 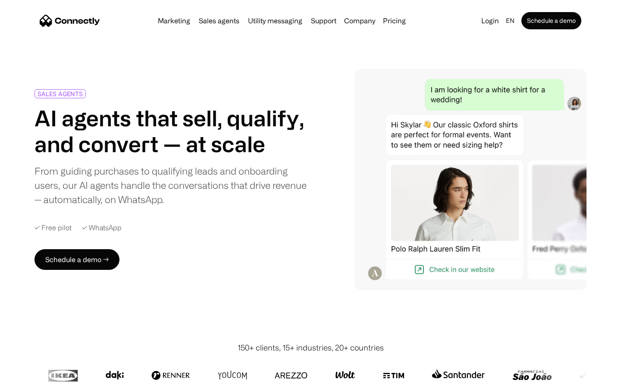 I want to click on a: Schedule a demo, so click(x=552, y=21).